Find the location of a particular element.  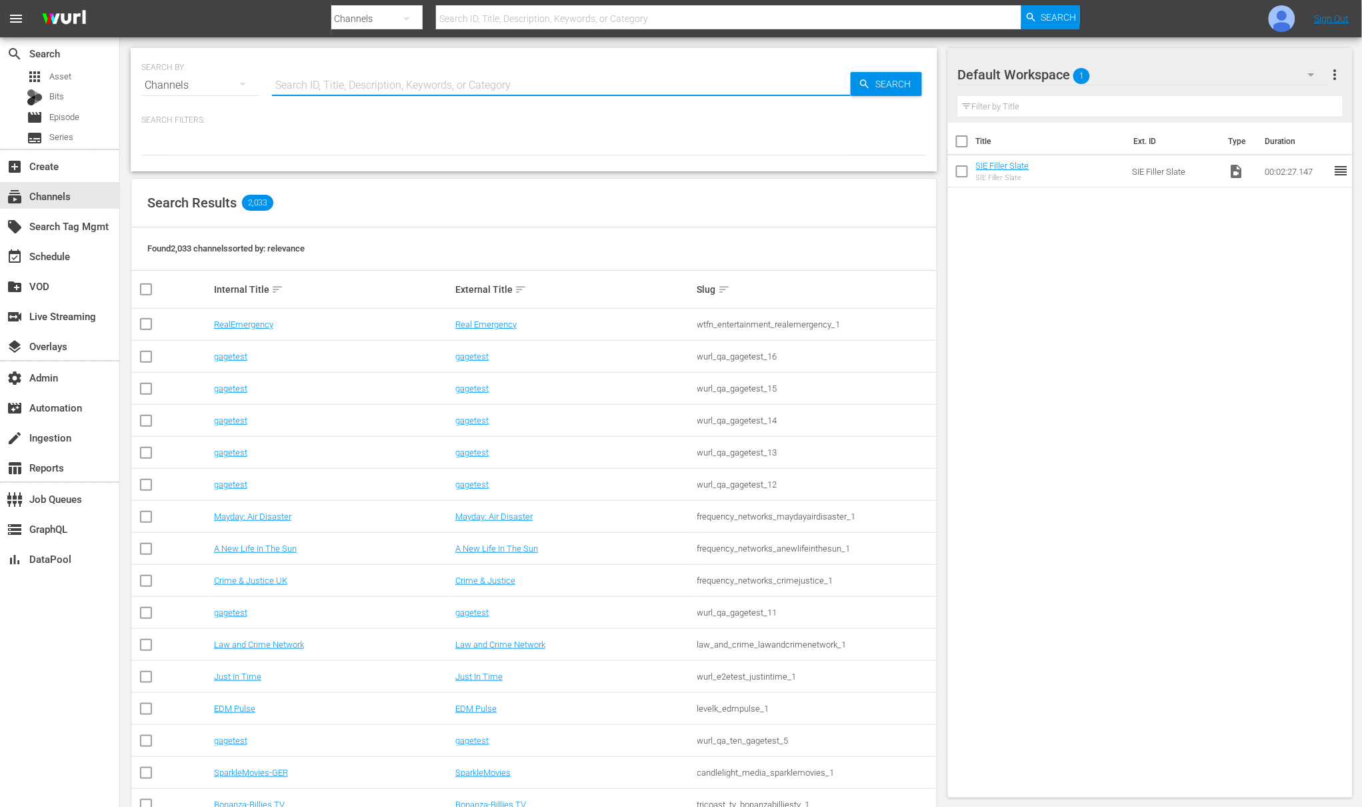

div: SIE Filler Slate is located at coordinates (1003, 177).